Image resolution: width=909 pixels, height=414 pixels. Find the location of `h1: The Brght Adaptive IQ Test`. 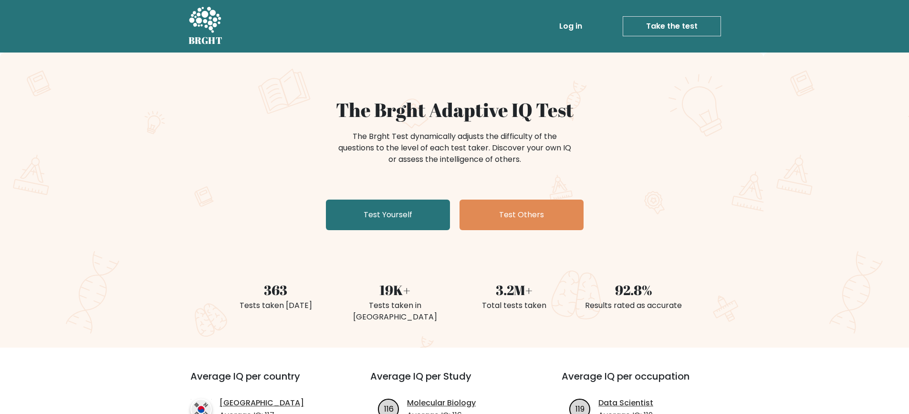

h1: The Brght Adaptive IQ Test is located at coordinates (455, 110).